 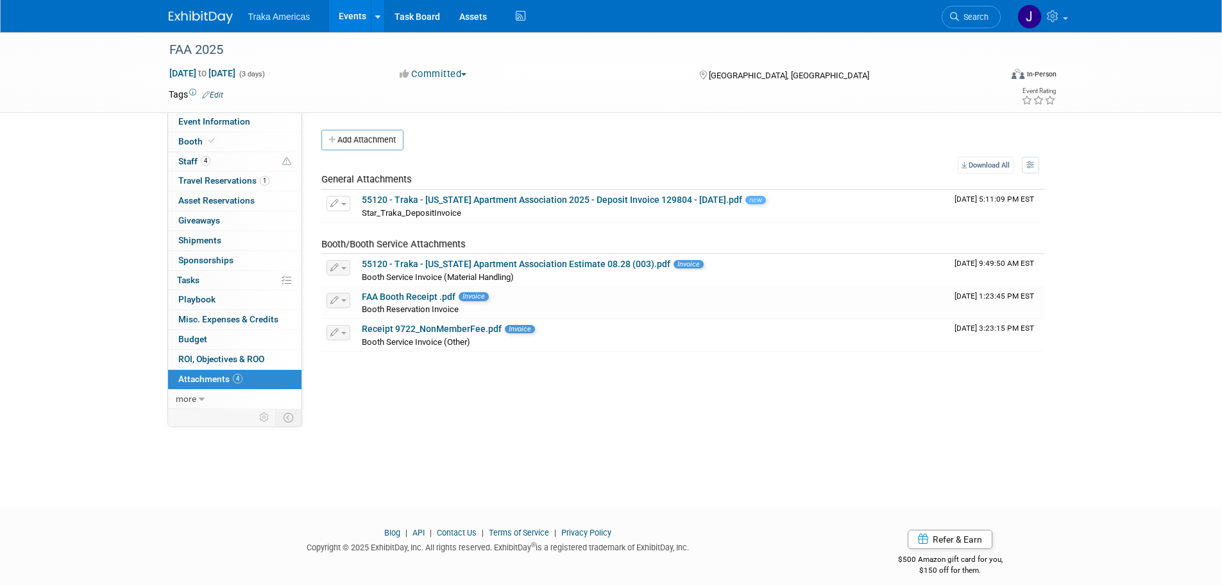 I want to click on span: Attachments, so click(x=210, y=379).